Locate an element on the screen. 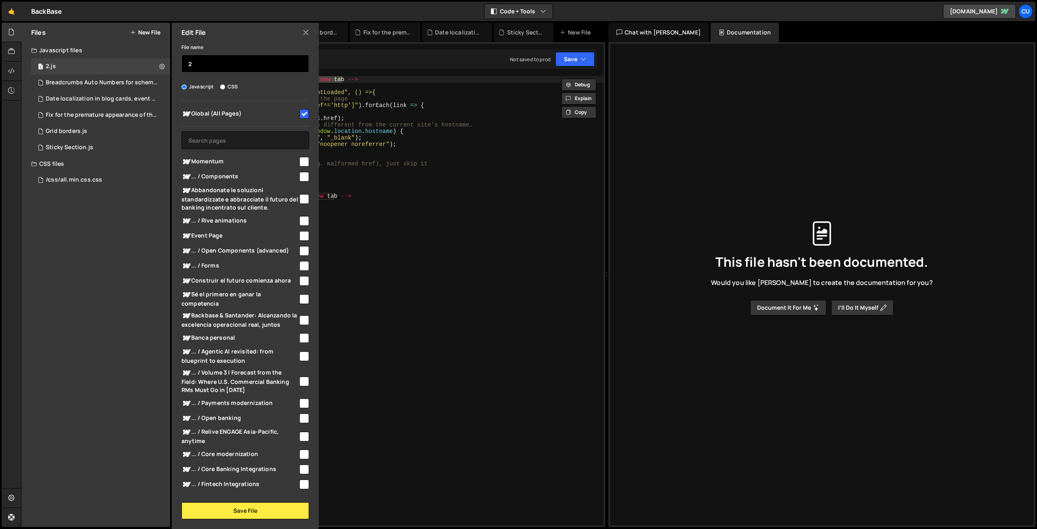 The width and height of the screenshot is (1037, 529). div: BackBase is located at coordinates (47, 11).